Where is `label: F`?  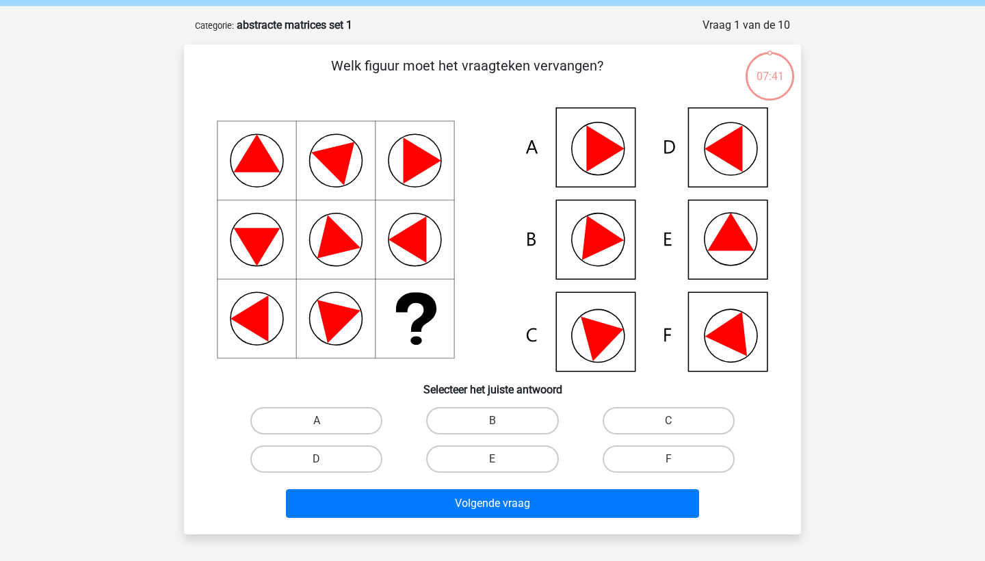
label: F is located at coordinates (668, 459).